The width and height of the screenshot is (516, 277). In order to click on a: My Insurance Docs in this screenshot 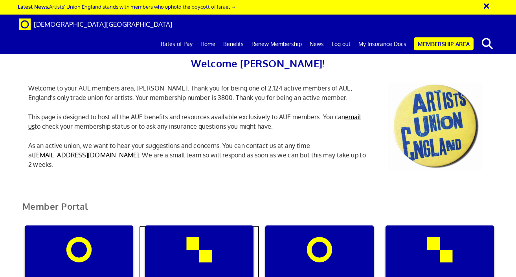, I will do `click(382, 44)`.